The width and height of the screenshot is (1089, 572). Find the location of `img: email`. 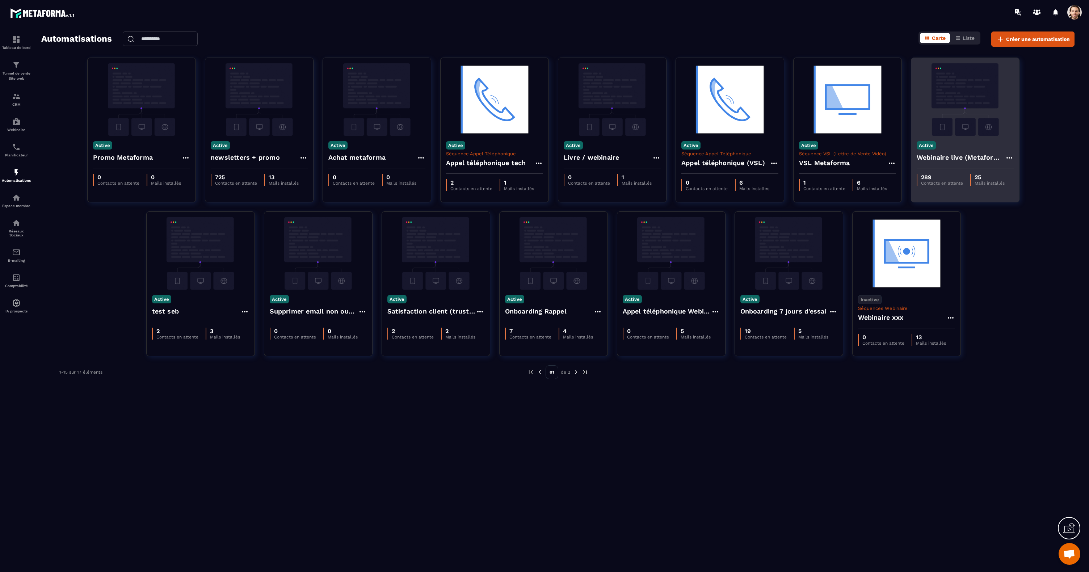

img: email is located at coordinates (16, 252).